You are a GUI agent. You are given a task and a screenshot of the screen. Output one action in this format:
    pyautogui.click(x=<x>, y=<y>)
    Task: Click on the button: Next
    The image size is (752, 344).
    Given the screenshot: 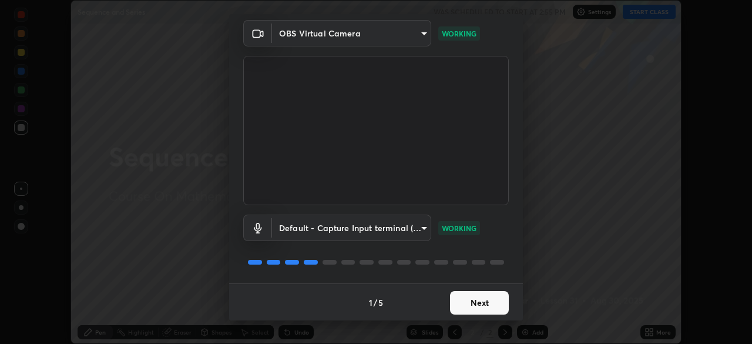 What is the action you would take?
    pyautogui.click(x=480, y=303)
    